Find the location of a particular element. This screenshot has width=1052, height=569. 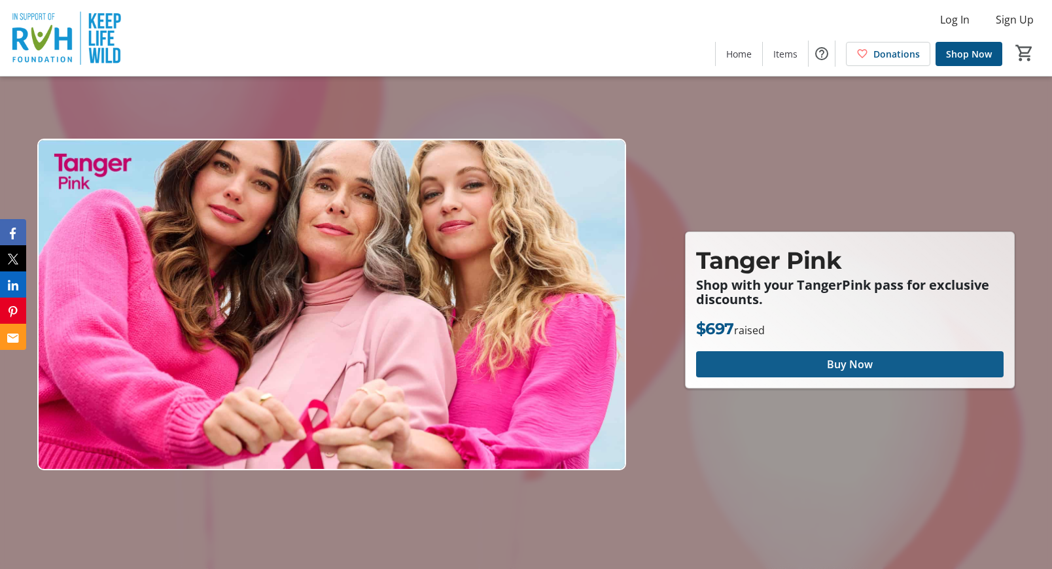

span: Shop Now is located at coordinates (969, 54).